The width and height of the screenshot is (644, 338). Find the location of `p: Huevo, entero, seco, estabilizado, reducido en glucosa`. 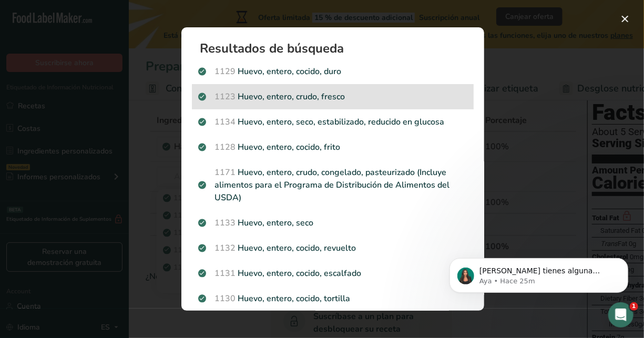

p: Huevo, entero, seco, estabilizado, reducido en glucosa is located at coordinates (333, 122).